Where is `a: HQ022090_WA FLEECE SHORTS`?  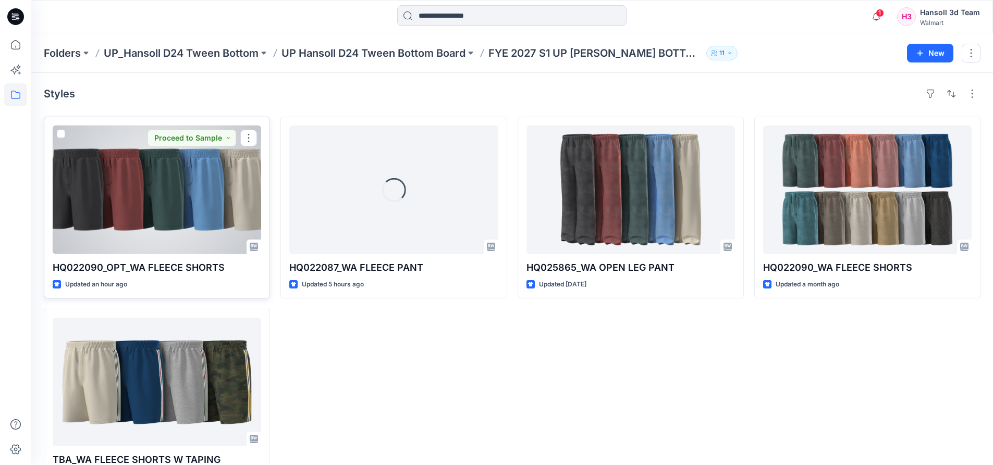
a: HQ022090_WA FLEECE SHORTS is located at coordinates (867, 190).